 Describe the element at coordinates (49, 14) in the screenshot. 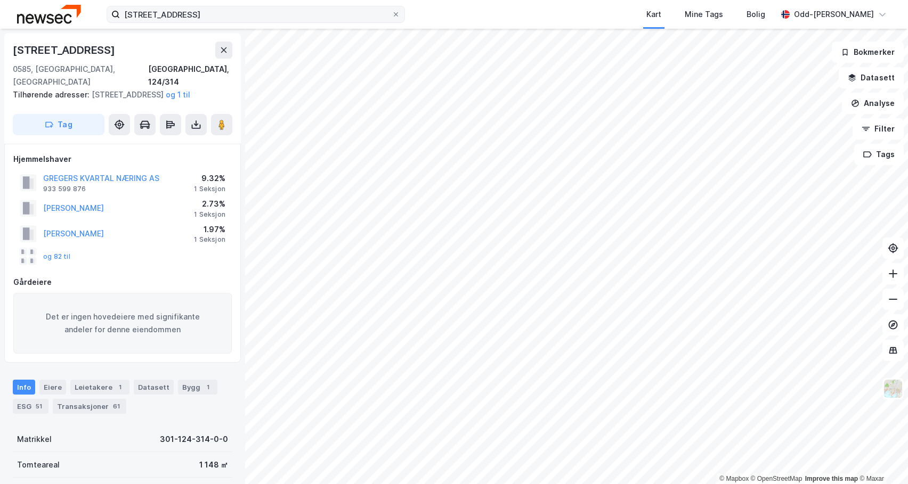

I see `img: newsec-logo.f6e21ccffca1b3a03d2d.png` at that location.